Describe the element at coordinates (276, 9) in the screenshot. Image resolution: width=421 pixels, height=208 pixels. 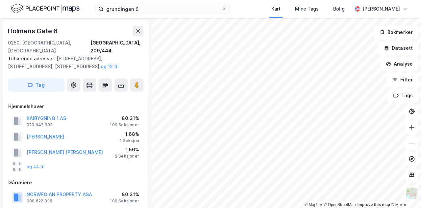
I see `div: Kart` at that location.